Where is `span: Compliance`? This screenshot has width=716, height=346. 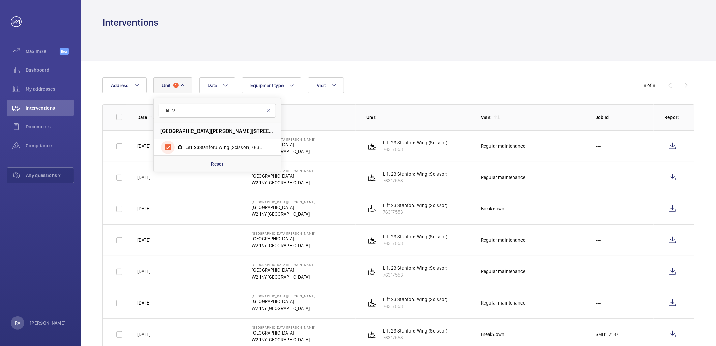 span: Compliance is located at coordinates (50, 146).